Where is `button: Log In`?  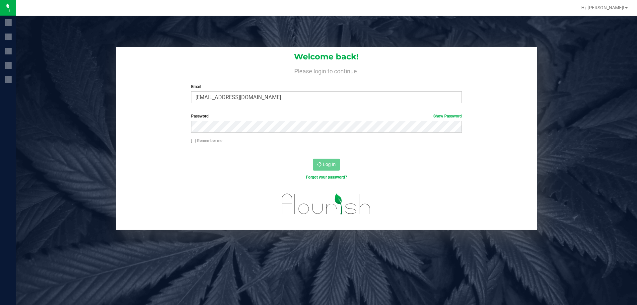 button: Log In is located at coordinates (326, 164).